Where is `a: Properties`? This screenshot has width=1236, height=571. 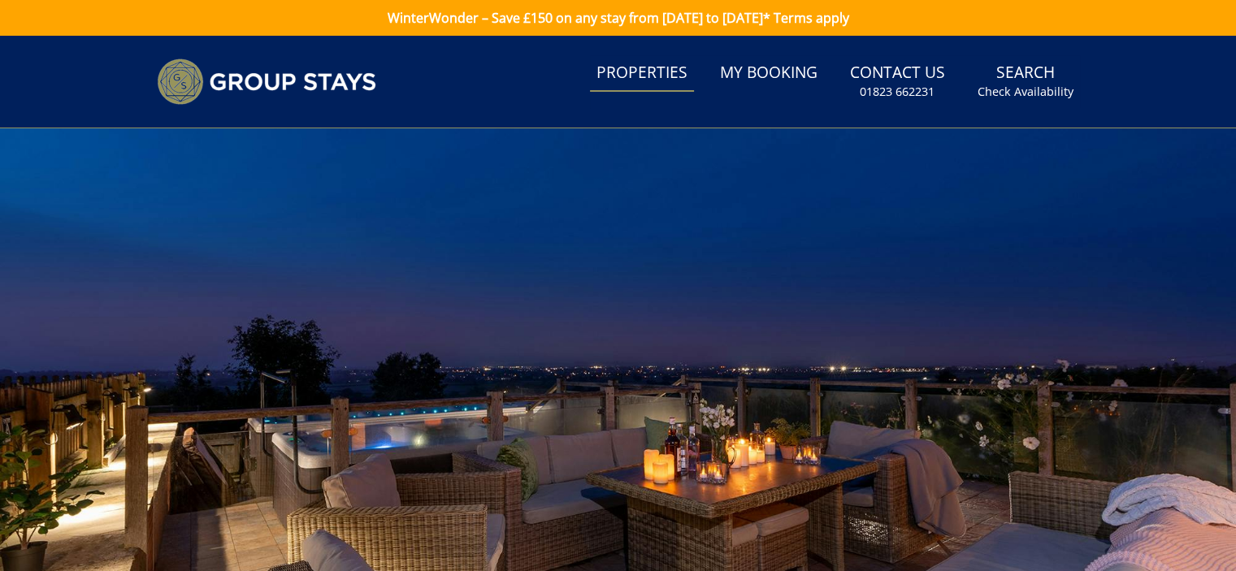 a: Properties is located at coordinates (642, 73).